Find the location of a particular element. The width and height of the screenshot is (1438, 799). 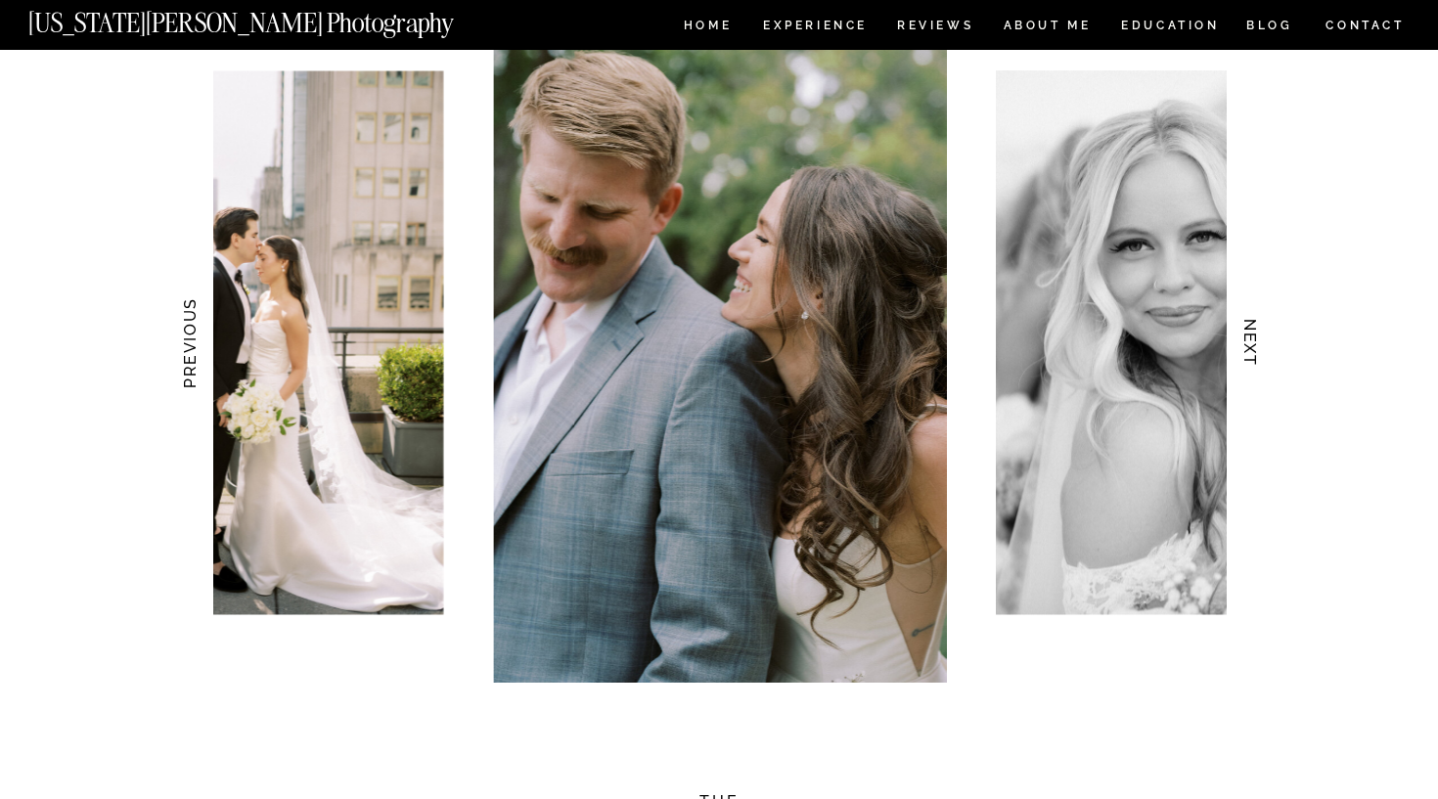

nav: HOME is located at coordinates (707, 27).